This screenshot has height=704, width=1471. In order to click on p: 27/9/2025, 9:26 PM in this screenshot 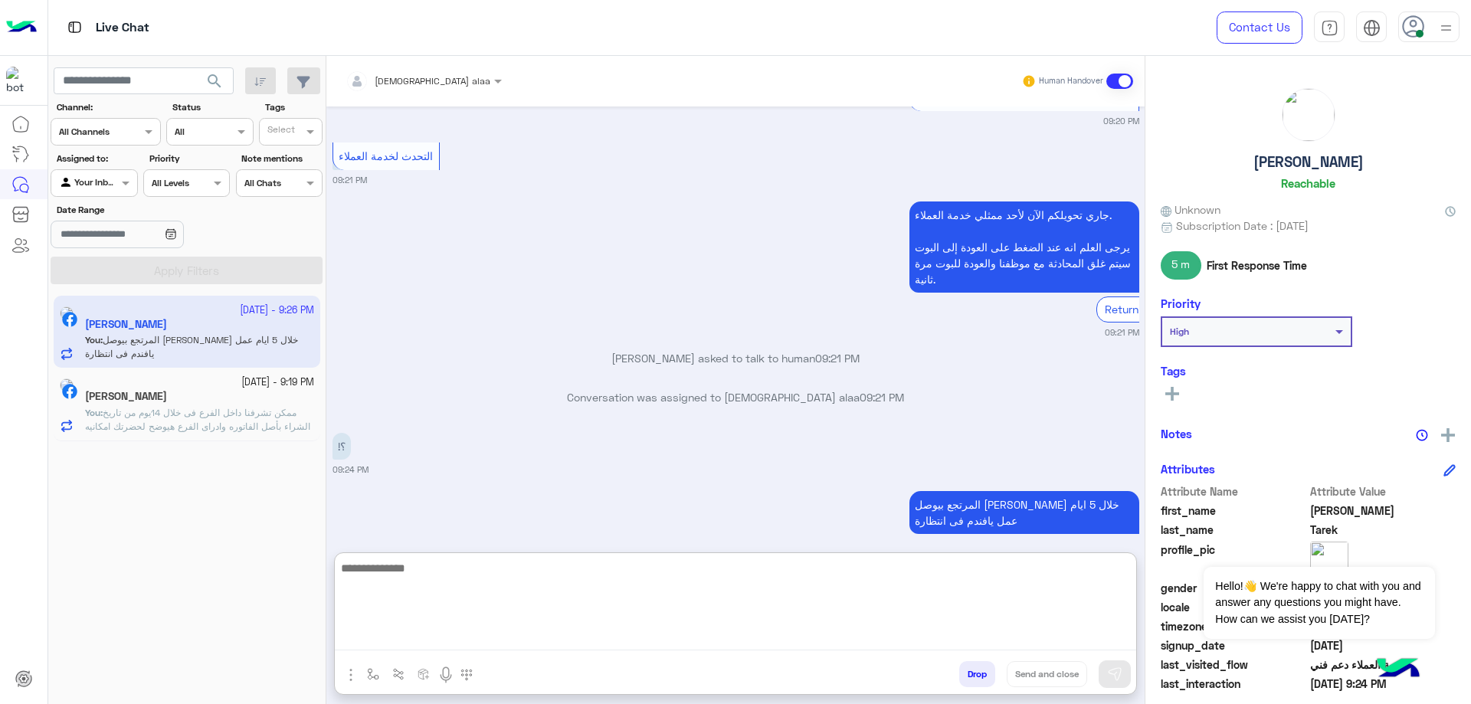, I will do `click(1025, 513)`.